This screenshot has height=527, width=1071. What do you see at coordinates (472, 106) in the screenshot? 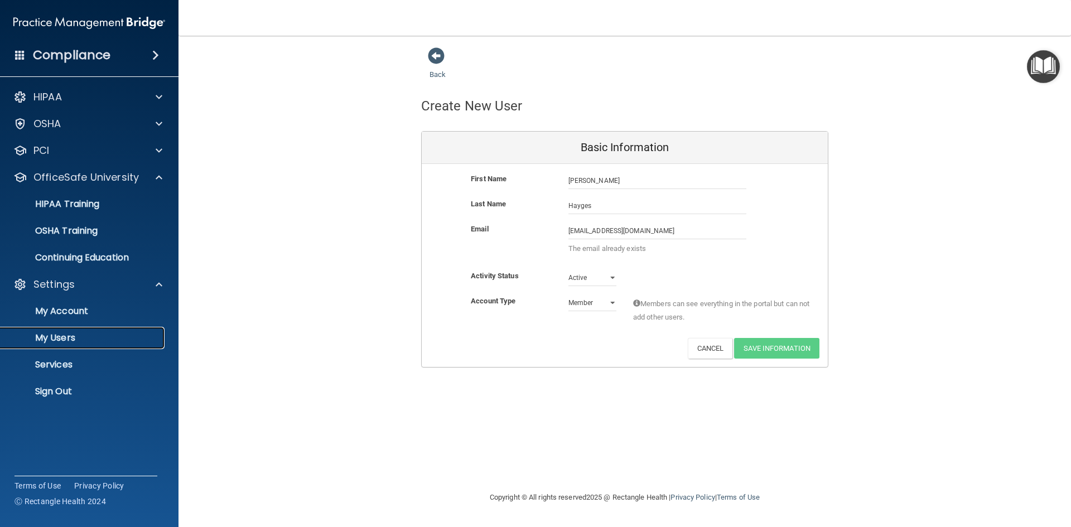
I see `h4: Create New User` at bounding box center [472, 106].